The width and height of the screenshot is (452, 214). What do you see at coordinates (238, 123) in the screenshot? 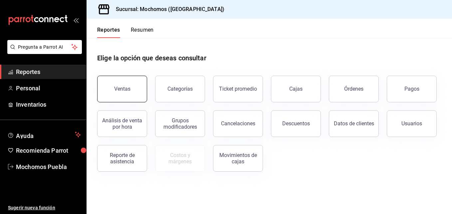
I see `button: Cancelaciones` at bounding box center [238, 123].